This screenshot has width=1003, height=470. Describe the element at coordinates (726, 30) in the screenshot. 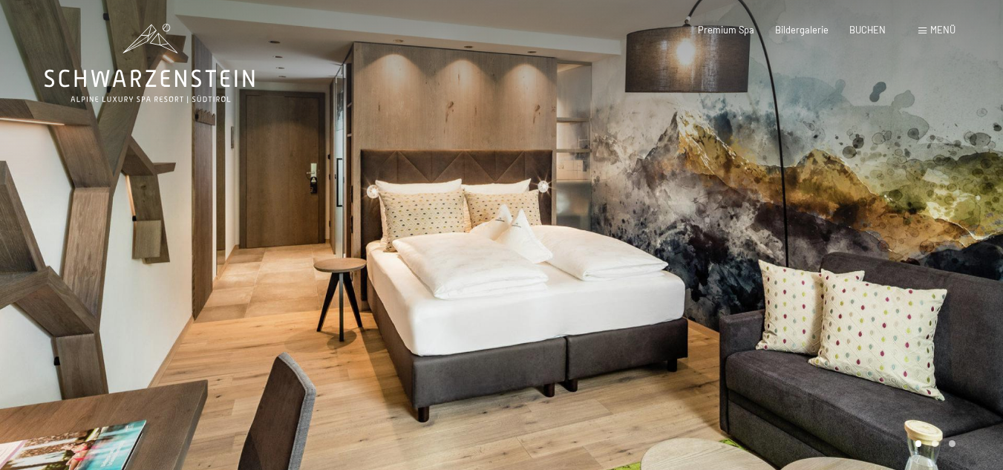

I see `a: Premium Spa` at that location.